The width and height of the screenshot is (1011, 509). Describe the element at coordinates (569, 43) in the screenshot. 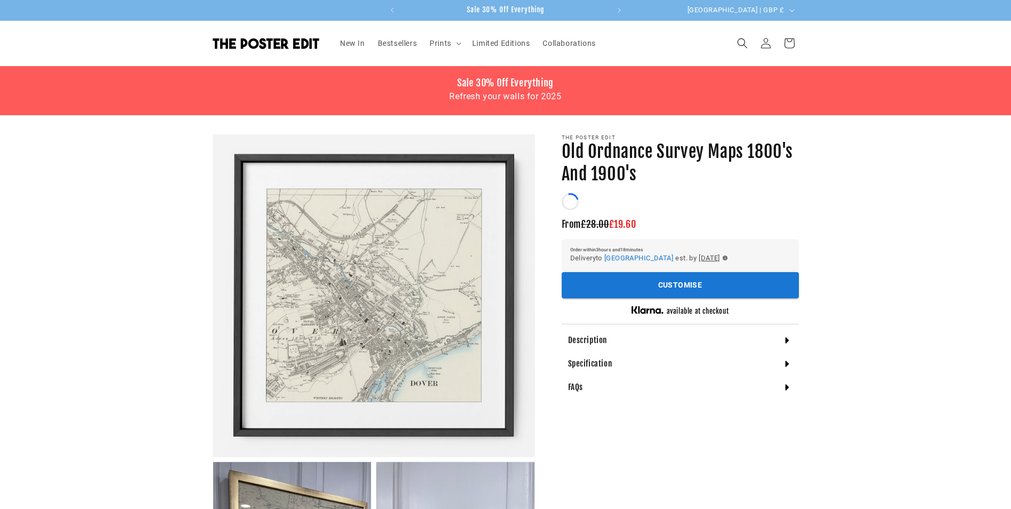

I see `a: Collaborations` at that location.